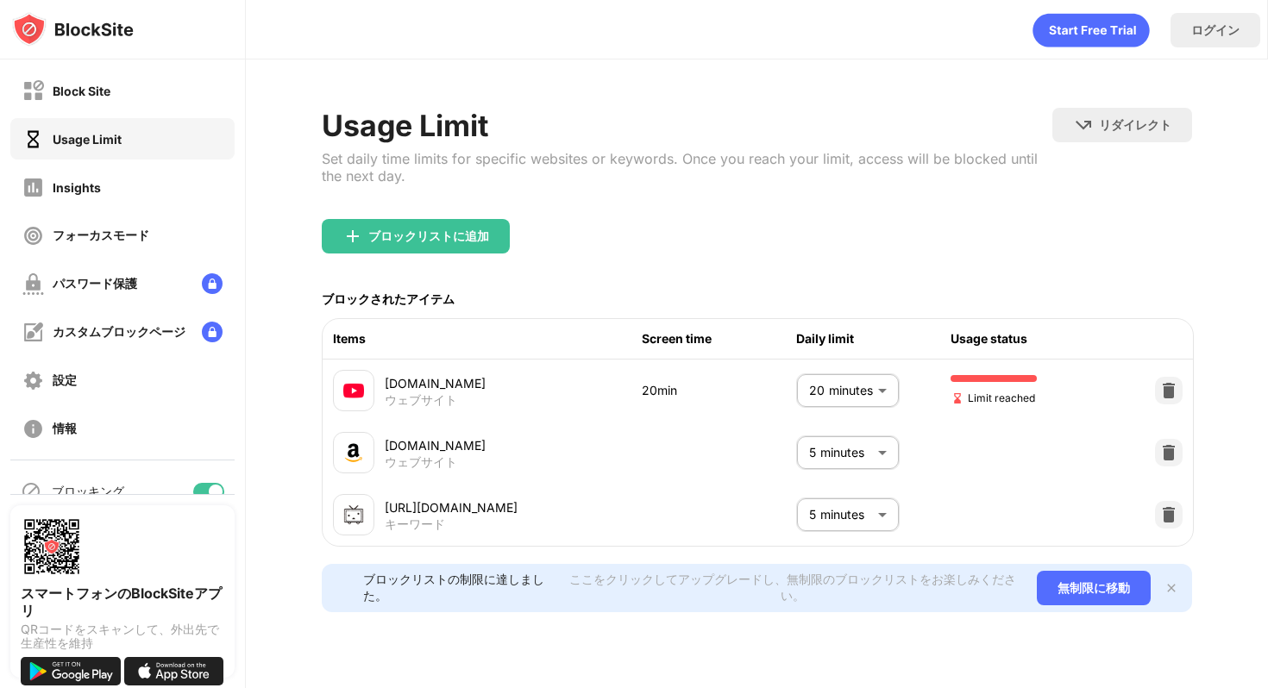  I want to click on div: Set daily time limits for specific websites or keywords. Once you reach your limit, access will b..., so click(687, 167).